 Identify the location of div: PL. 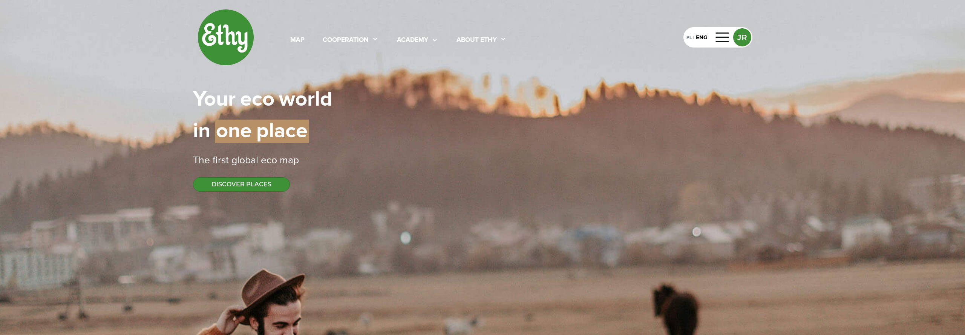
(689, 37).